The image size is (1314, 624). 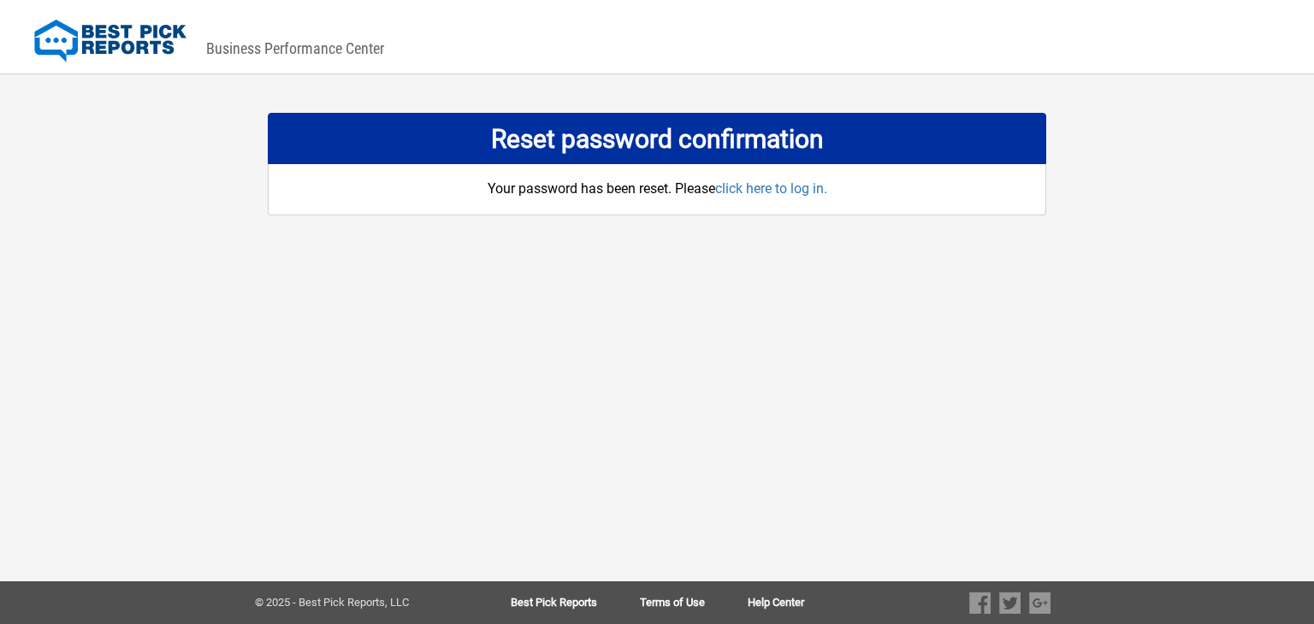 What do you see at coordinates (575, 603) in the screenshot?
I see `a: Best Pick Reports` at bounding box center [575, 603].